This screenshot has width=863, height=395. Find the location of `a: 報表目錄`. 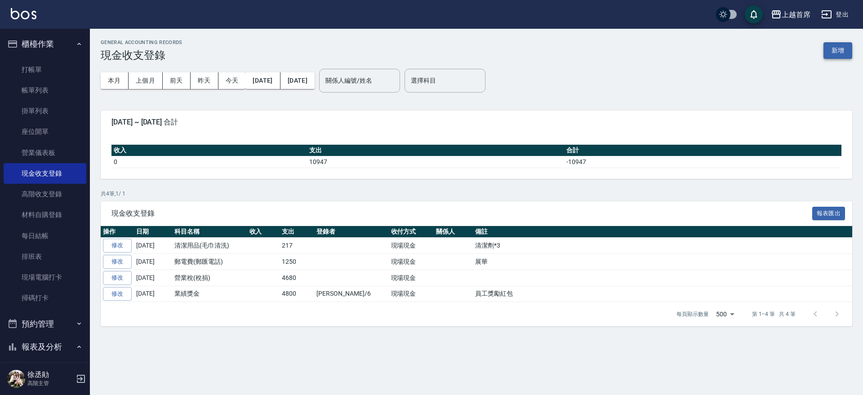

a: 報表目錄 is located at coordinates (45, 373).